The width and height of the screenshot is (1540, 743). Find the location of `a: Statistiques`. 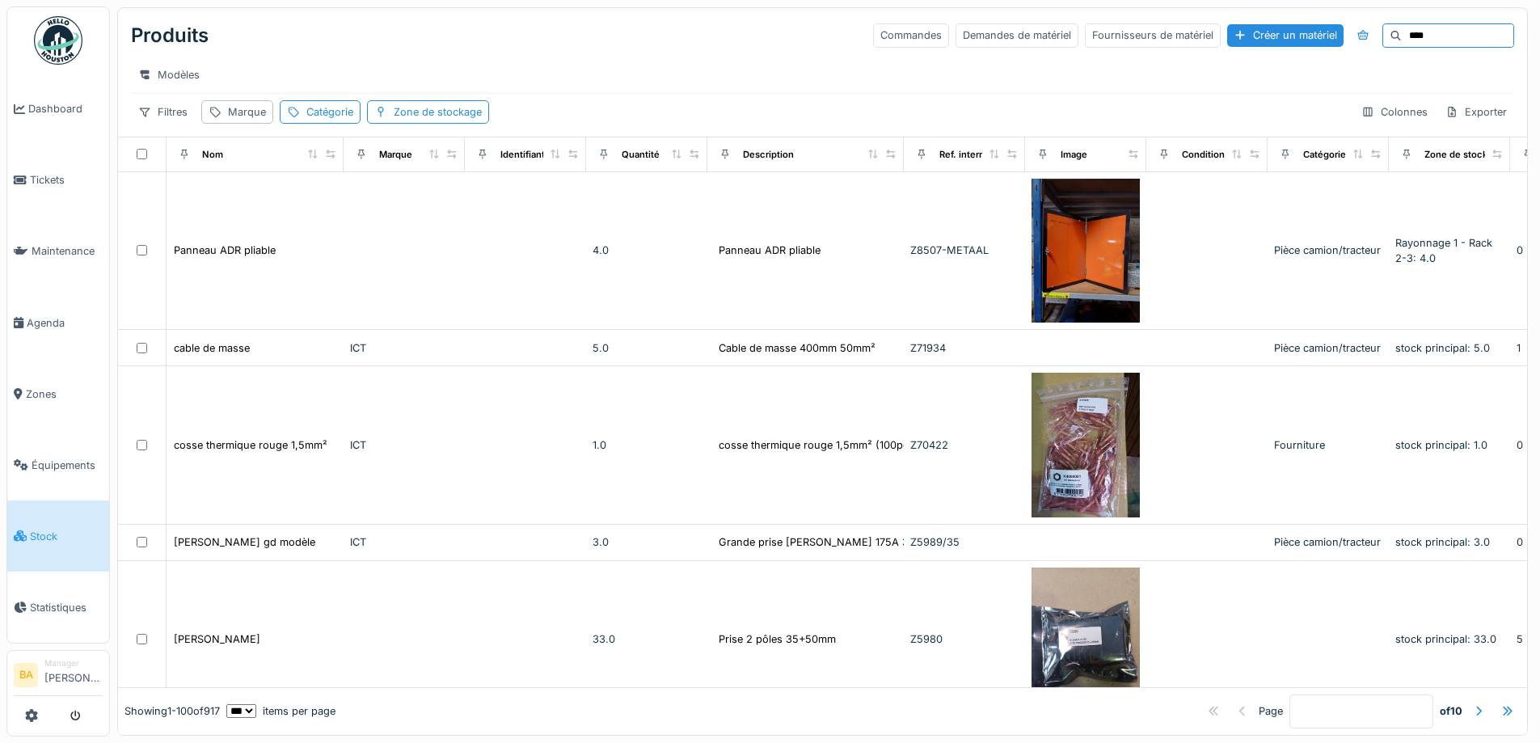

a: Statistiques is located at coordinates (58, 607).